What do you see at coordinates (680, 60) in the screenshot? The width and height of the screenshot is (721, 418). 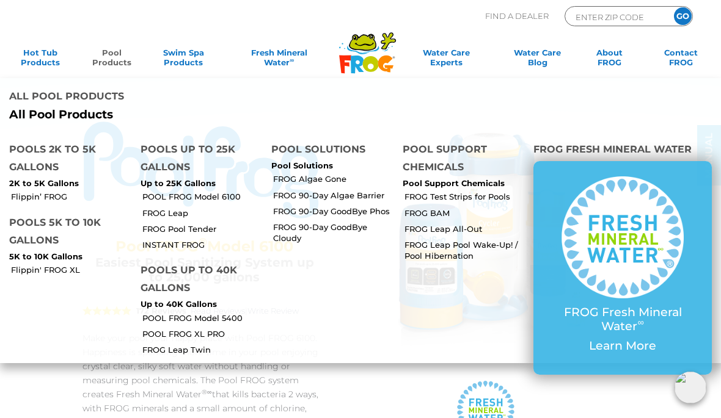 I see `a: ContactFROG` at bounding box center [680, 60].